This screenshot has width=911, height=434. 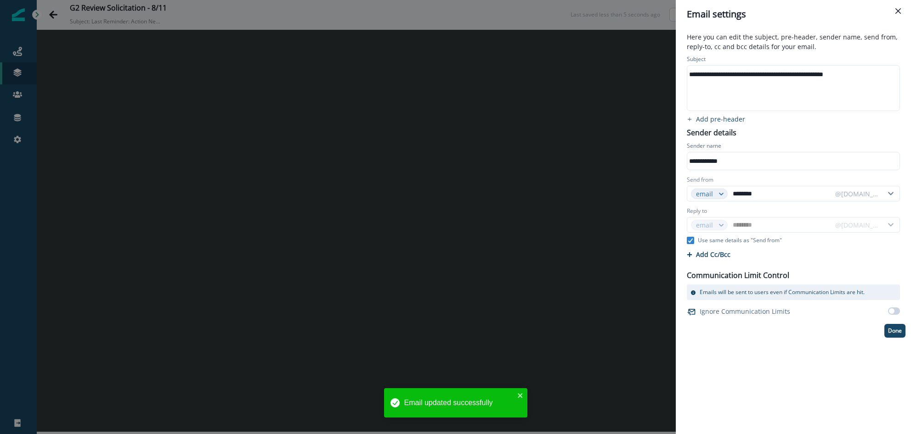 What do you see at coordinates (782, 293) in the screenshot?
I see `p: Emails will be sent to users even if Communication Limits are hit.` at bounding box center [782, 293].